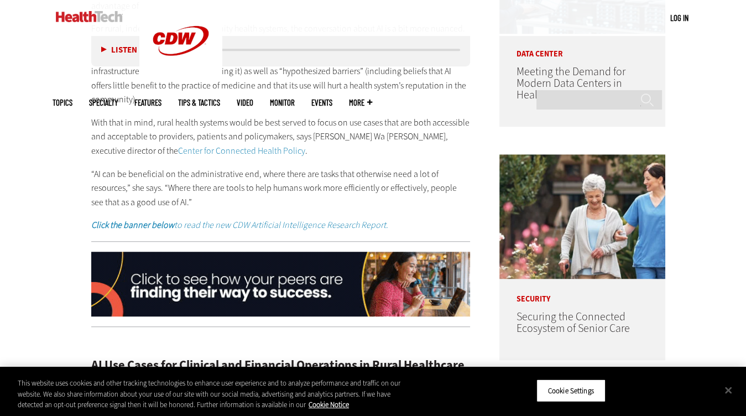  I want to click on a: Events, so click(322, 102).